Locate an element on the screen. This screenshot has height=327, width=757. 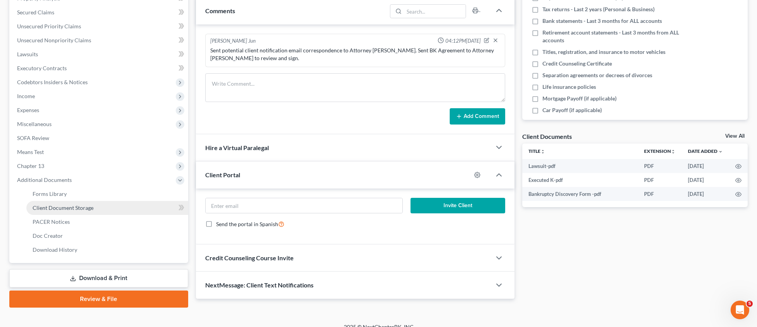
span: Life insurance policies is located at coordinates (569, 87).